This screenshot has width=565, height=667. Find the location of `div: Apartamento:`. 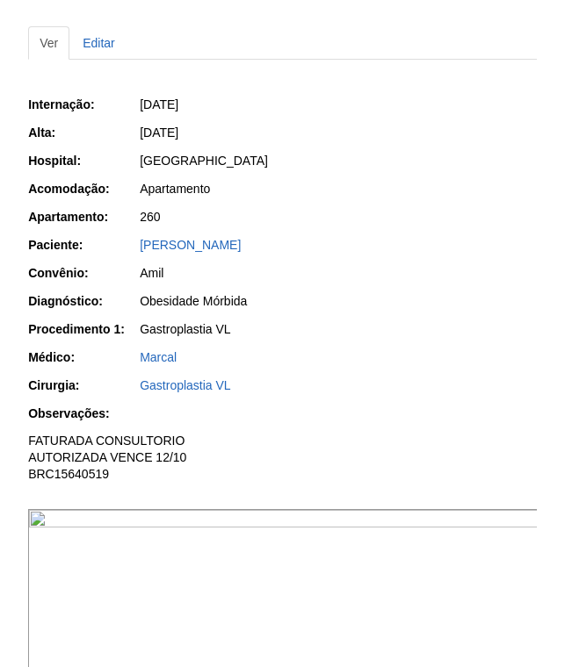

div: Apartamento: is located at coordinates (83, 217).